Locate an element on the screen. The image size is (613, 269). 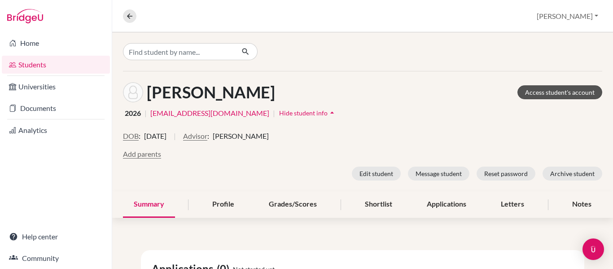
i: arrow_drop_up is located at coordinates (332, 113).